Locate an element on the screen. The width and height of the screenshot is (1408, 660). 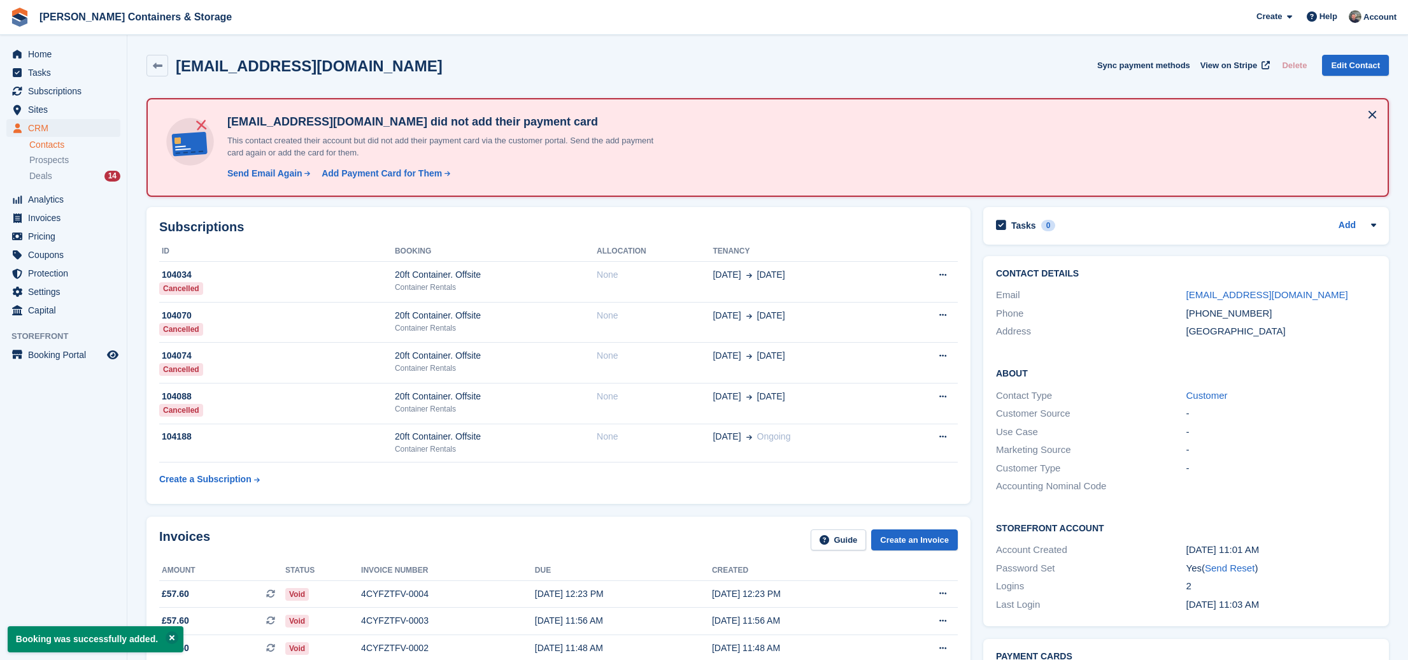
div: Create a Subscription is located at coordinates (205, 479).